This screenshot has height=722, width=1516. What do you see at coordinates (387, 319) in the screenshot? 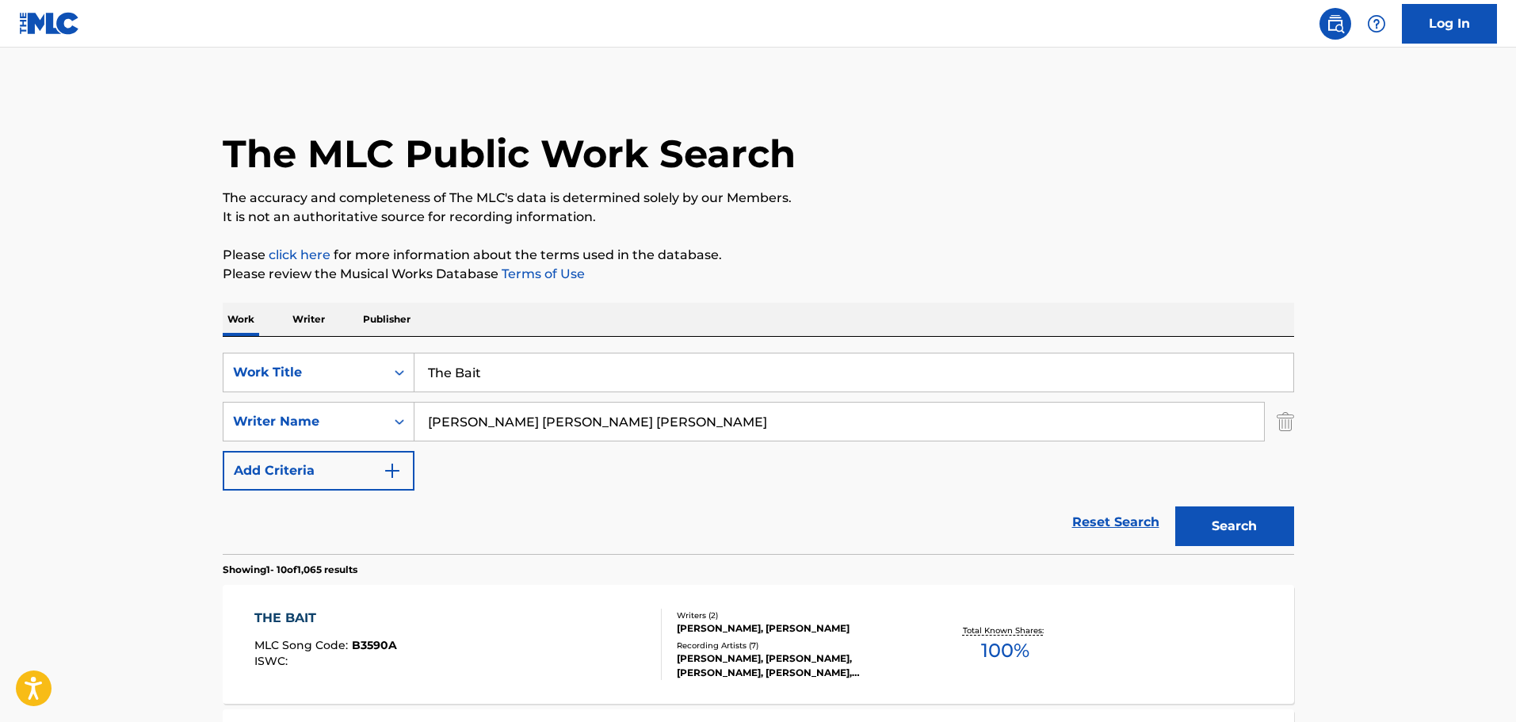
I see `p: Publisher` at bounding box center [387, 319].